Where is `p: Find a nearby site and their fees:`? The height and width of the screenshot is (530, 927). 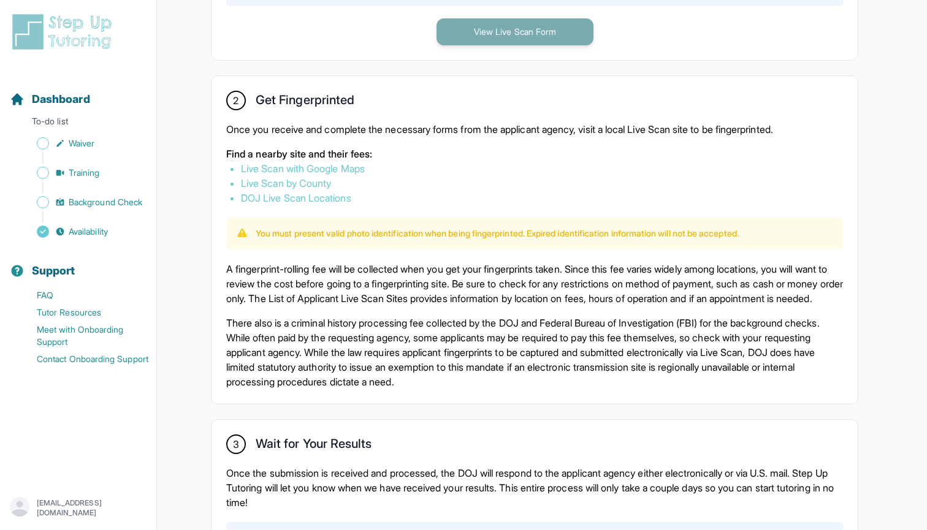 p: Find a nearby site and their fees: is located at coordinates (535, 154).